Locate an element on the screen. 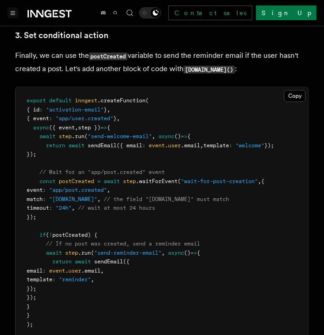  button: Toggle dark mode is located at coordinates (150, 13).